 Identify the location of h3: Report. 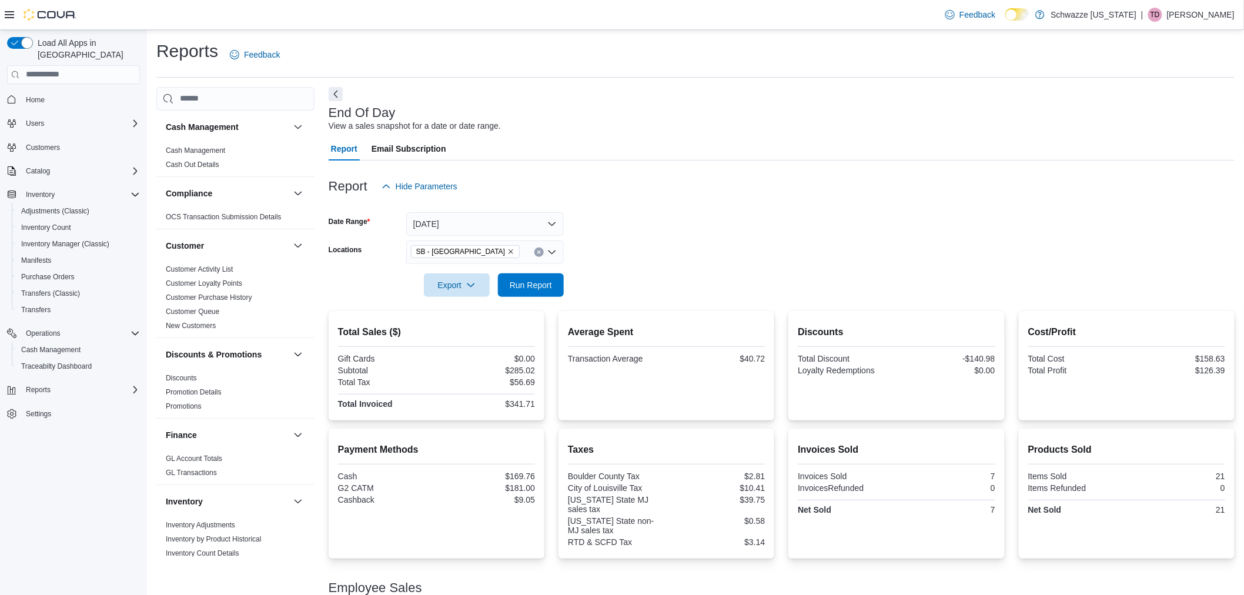
(348, 186).